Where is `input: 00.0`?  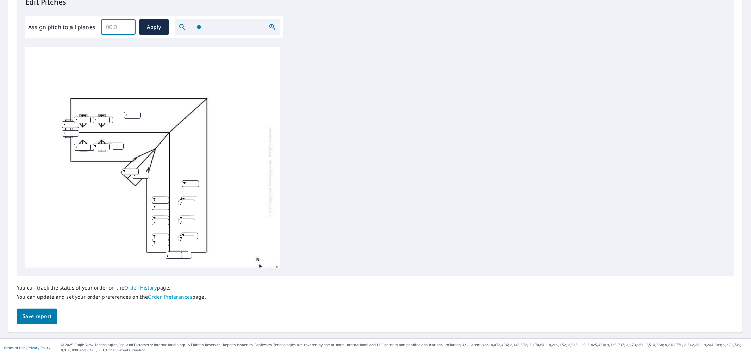 input: 00.0 is located at coordinates (118, 27).